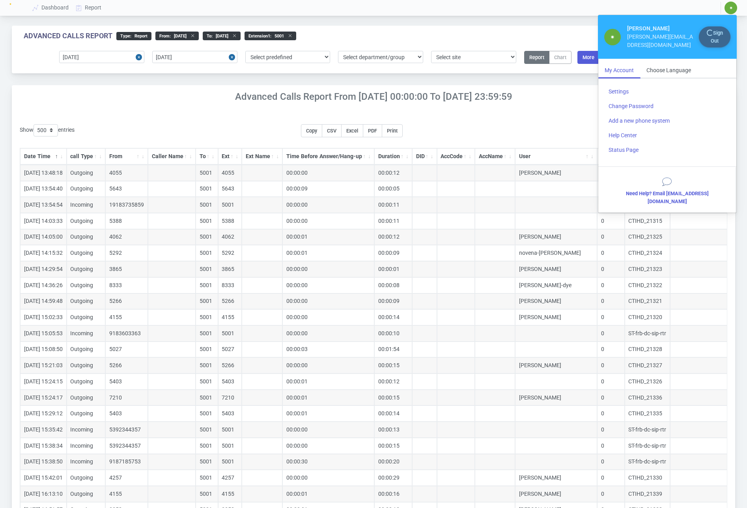  I want to click on a: Status Page, so click(668, 150).